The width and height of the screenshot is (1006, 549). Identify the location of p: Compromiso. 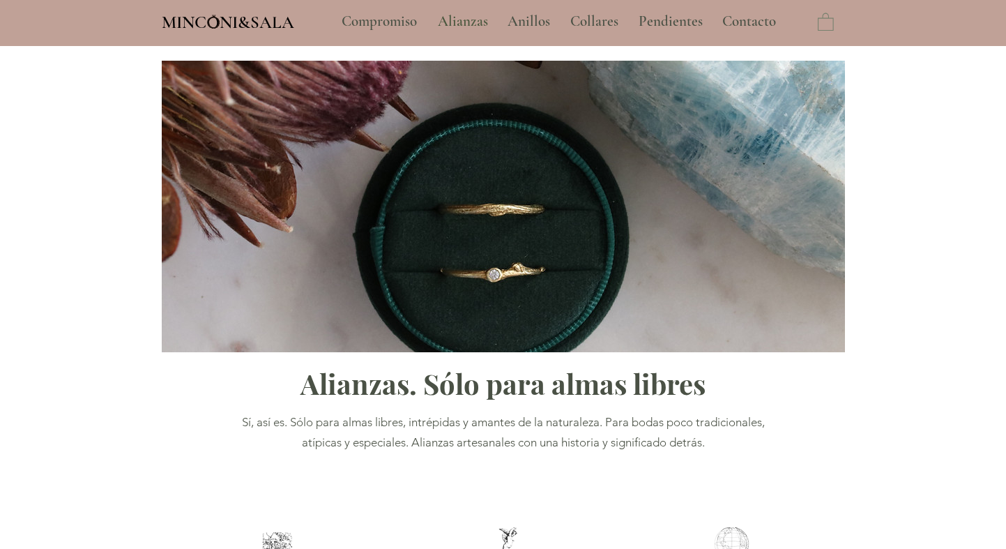
(379, 22).